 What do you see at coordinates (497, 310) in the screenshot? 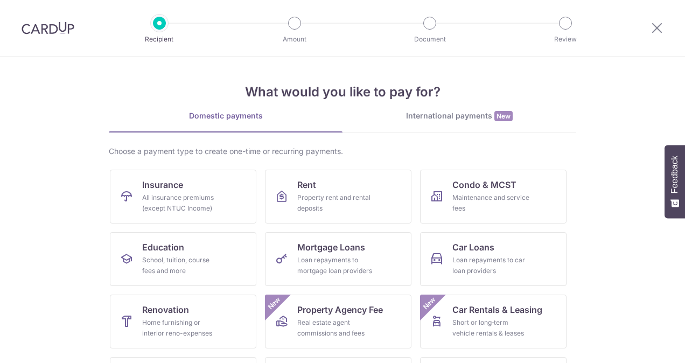
I see `span: Car Rentals & Leasing` at bounding box center [497, 310].